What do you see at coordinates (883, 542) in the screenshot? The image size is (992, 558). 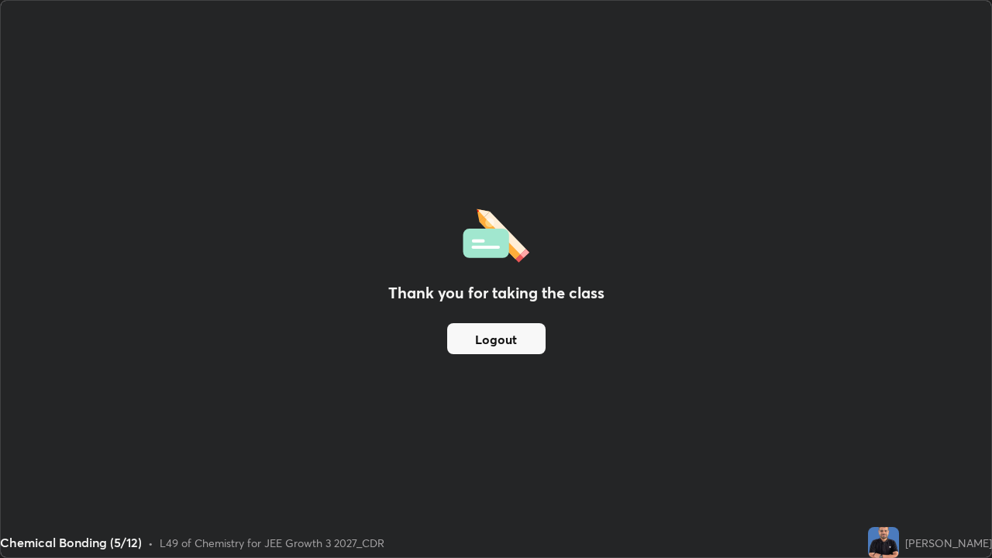 I see `img: c934cc00951e446dbb69c7124468ac00.jpg` at bounding box center [883, 542].